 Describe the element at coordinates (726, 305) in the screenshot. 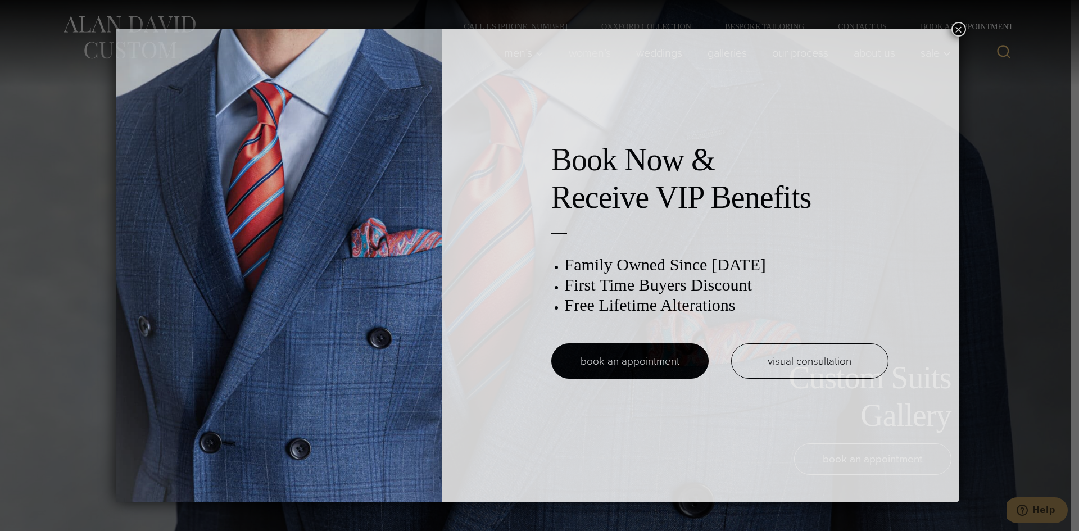

I see `h3: Free Lifetime Alterations` at that location.